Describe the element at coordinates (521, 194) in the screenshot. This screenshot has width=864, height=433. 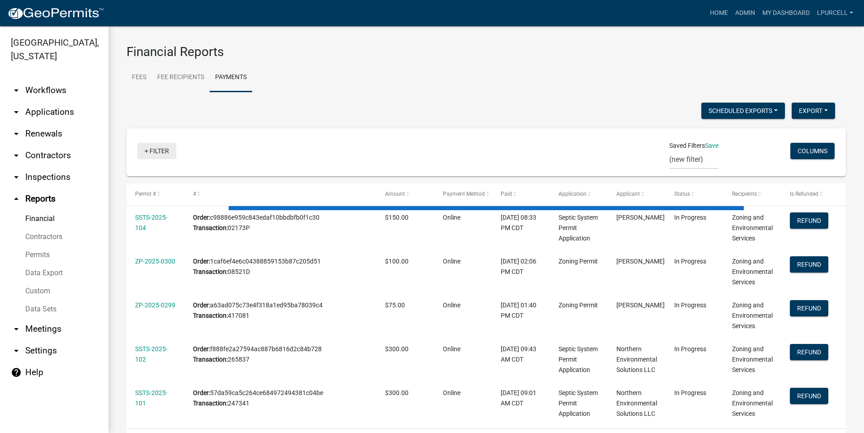
I see `datatable-header-cell: Paid` at that location.